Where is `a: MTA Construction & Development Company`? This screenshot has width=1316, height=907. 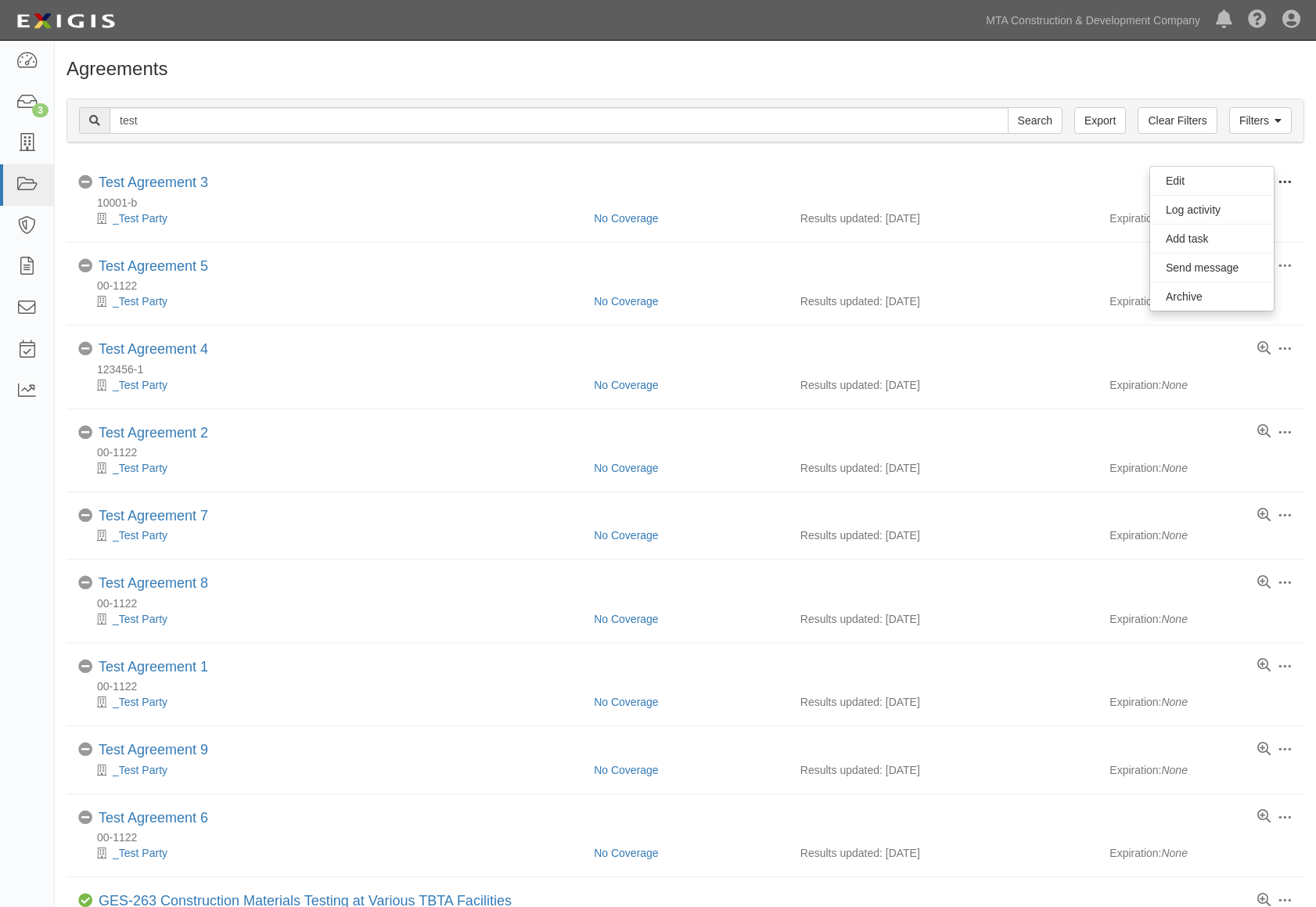
a: MTA Construction & Development Company is located at coordinates (1093, 20).